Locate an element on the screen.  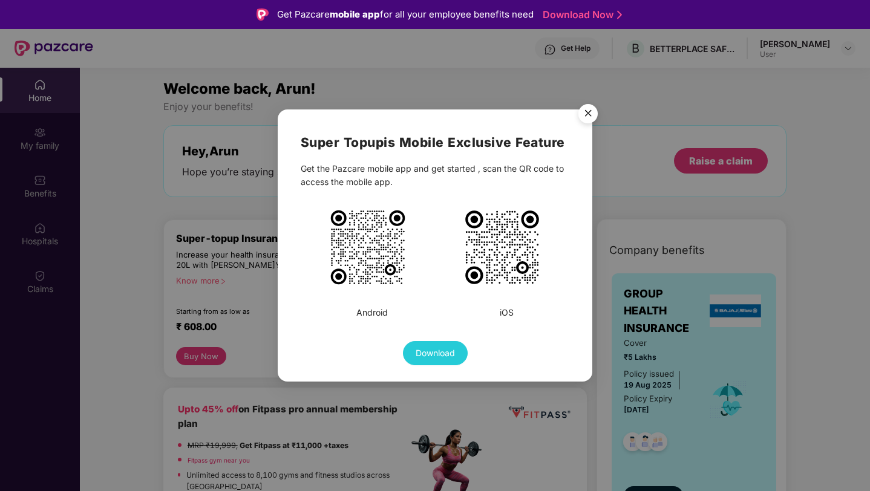
strong: mobile app is located at coordinates (354, 14).